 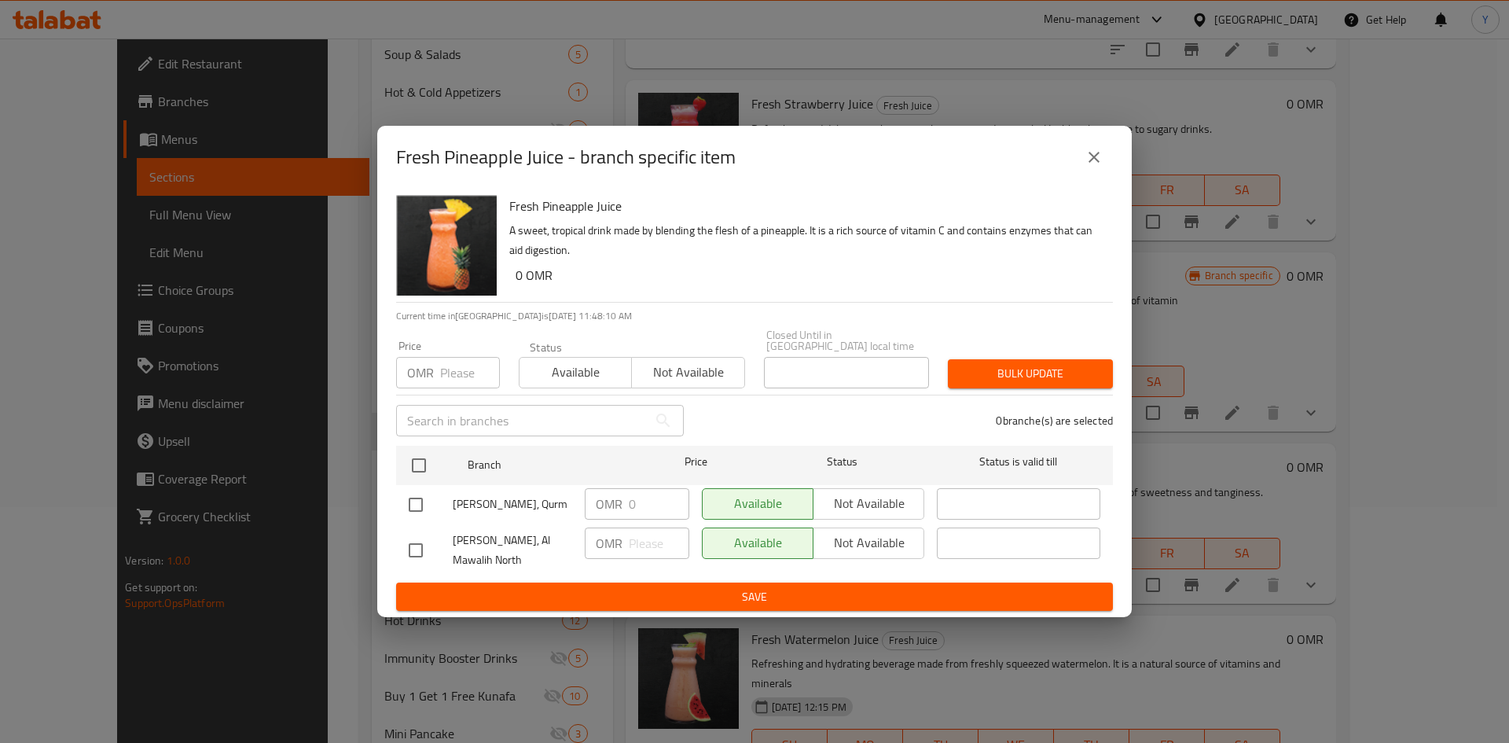 What do you see at coordinates (805, 241) in the screenshot?
I see `p: A sweet, tropical drink made by blending the flesh of a pineapple. It is a rich source of vitamin...` at bounding box center [805, 241].